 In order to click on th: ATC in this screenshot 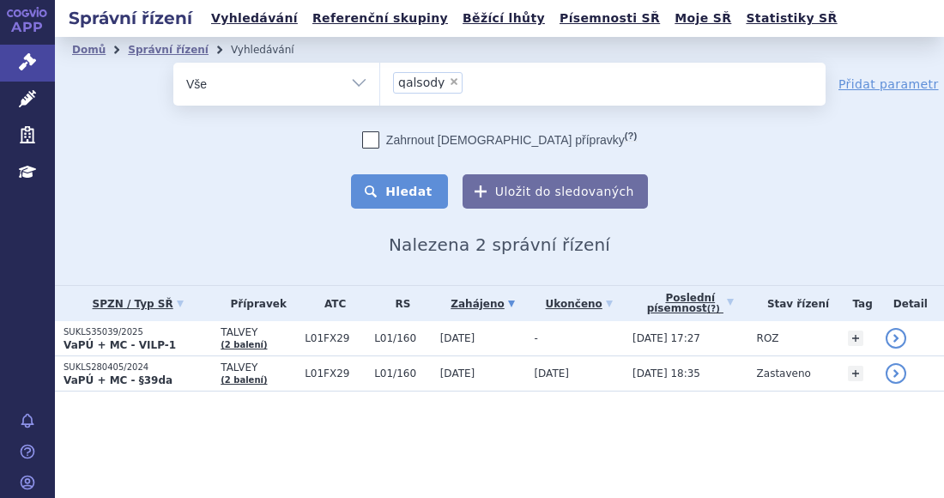, I will do `click(331, 303)`.